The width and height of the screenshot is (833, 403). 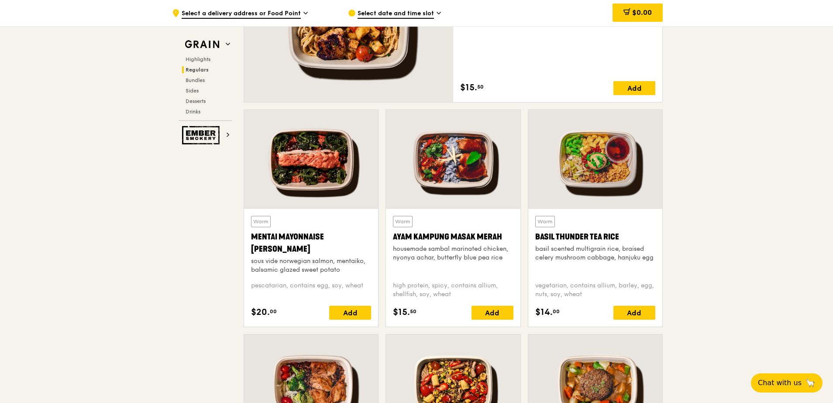 I want to click on div: pescatarian, contains egg, soy, wheat, so click(x=311, y=290).